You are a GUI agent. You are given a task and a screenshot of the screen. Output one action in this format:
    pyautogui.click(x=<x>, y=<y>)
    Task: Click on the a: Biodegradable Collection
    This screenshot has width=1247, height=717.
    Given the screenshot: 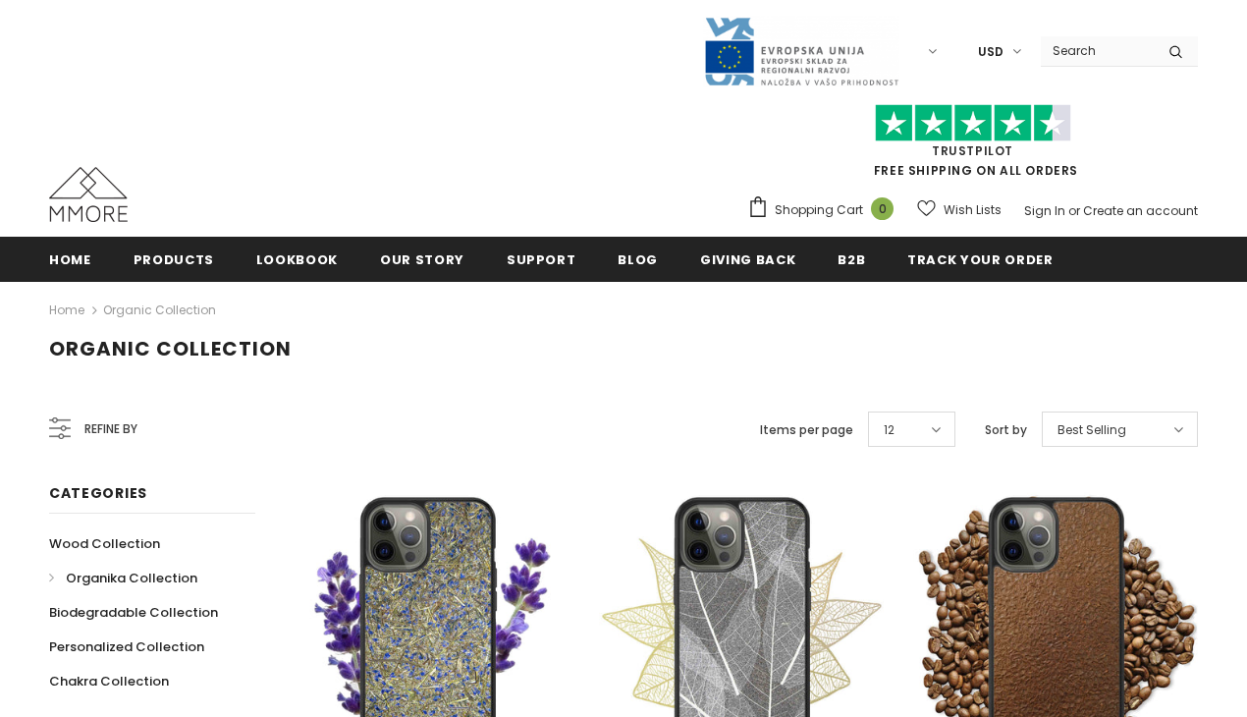 What is the action you would take?
    pyautogui.click(x=134, y=612)
    